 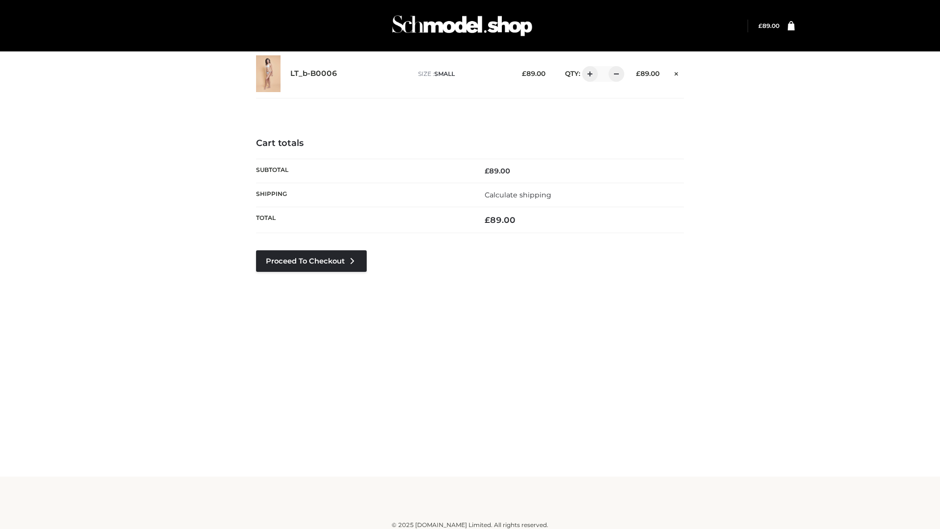 I want to click on a: LT_b-B0006, so click(x=314, y=73).